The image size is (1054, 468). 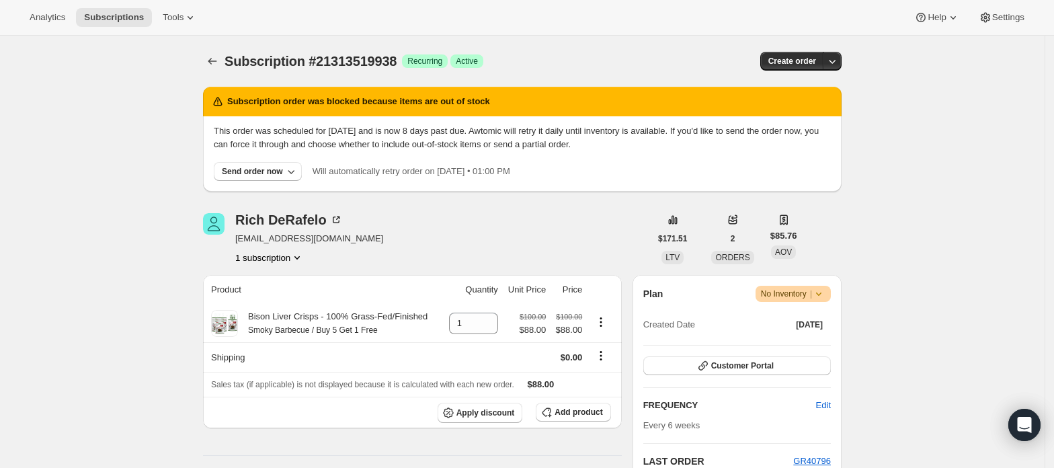 What do you see at coordinates (225, 323) in the screenshot?
I see `img: product img` at bounding box center [225, 323].